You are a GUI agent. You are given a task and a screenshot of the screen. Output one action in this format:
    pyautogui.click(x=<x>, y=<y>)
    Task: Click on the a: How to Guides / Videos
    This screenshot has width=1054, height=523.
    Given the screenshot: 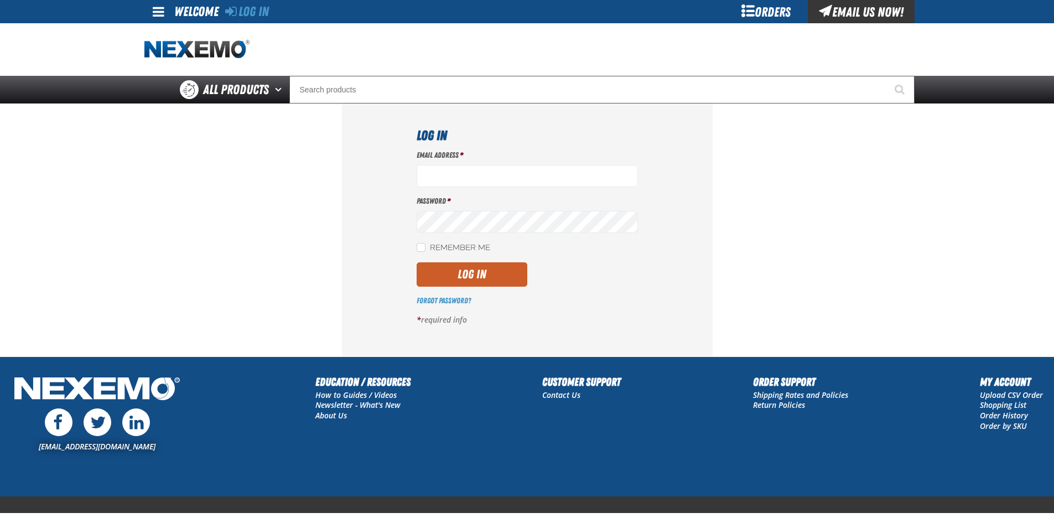 What is the action you would take?
    pyautogui.click(x=356, y=394)
    